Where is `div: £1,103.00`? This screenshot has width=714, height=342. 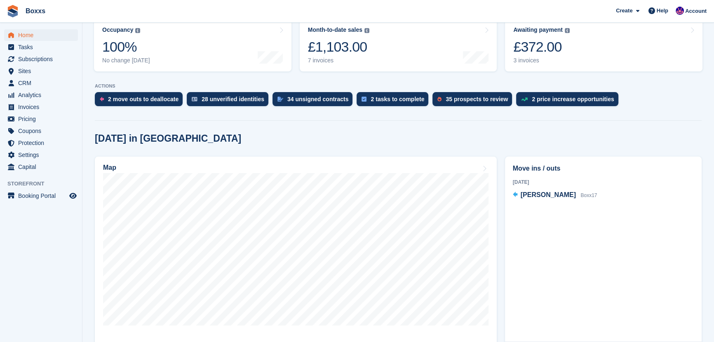 div: £1,103.00 is located at coordinates (339, 47).